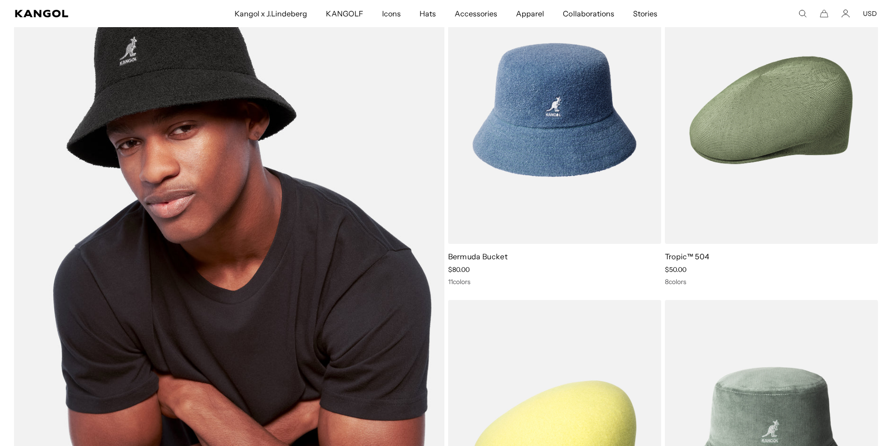 The width and height of the screenshot is (892, 446). Describe the element at coordinates (459, 270) in the screenshot. I see `span: $80.00` at that location.